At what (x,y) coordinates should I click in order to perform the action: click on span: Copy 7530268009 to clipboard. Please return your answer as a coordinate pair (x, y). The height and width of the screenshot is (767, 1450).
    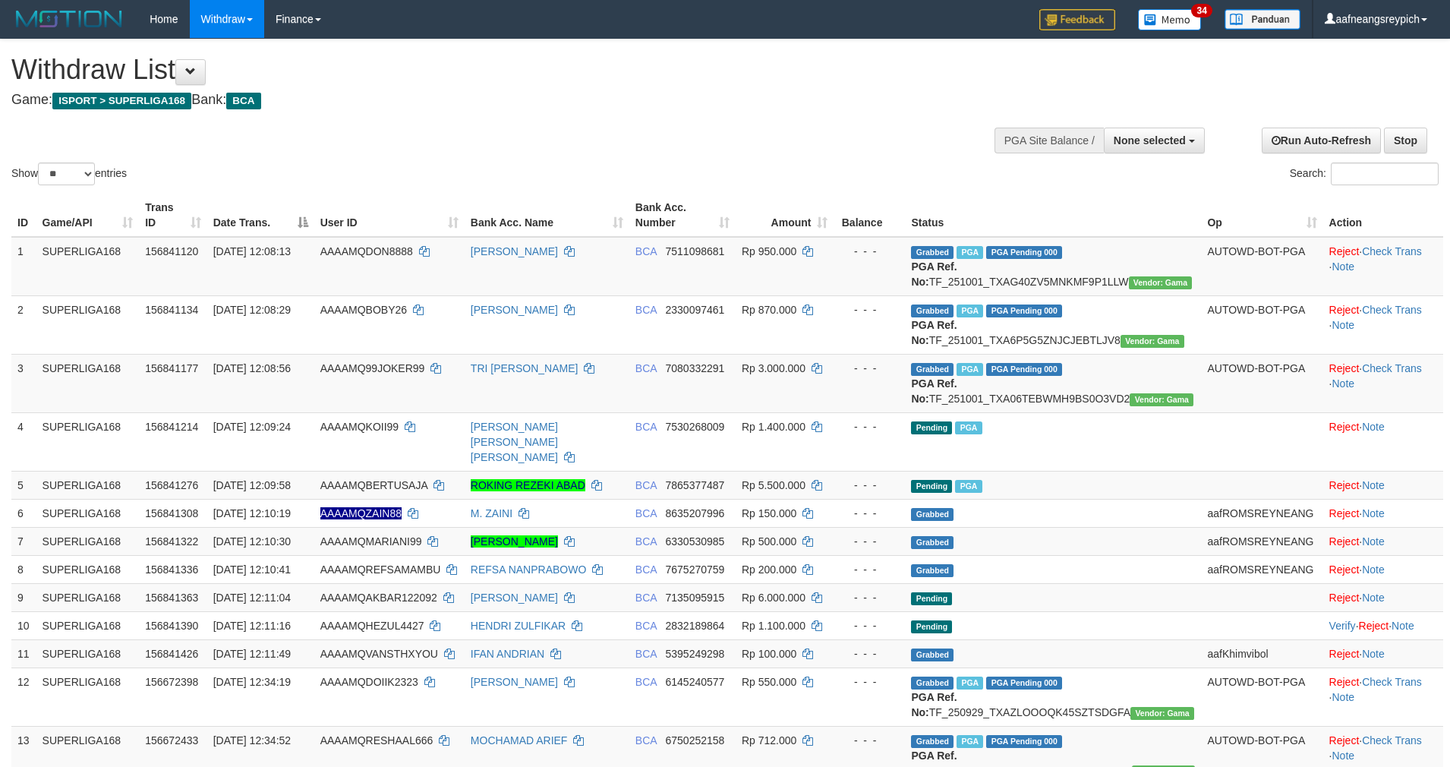
    Looking at the image, I should click on (696, 427).